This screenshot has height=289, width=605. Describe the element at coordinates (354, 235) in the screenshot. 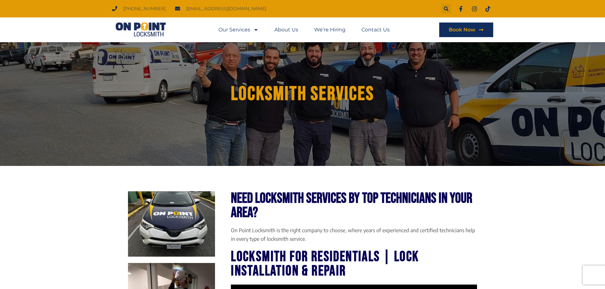

I see `p: On Point Locksmith is the right company to choose, where years of experienced and certified techn...` at that location.